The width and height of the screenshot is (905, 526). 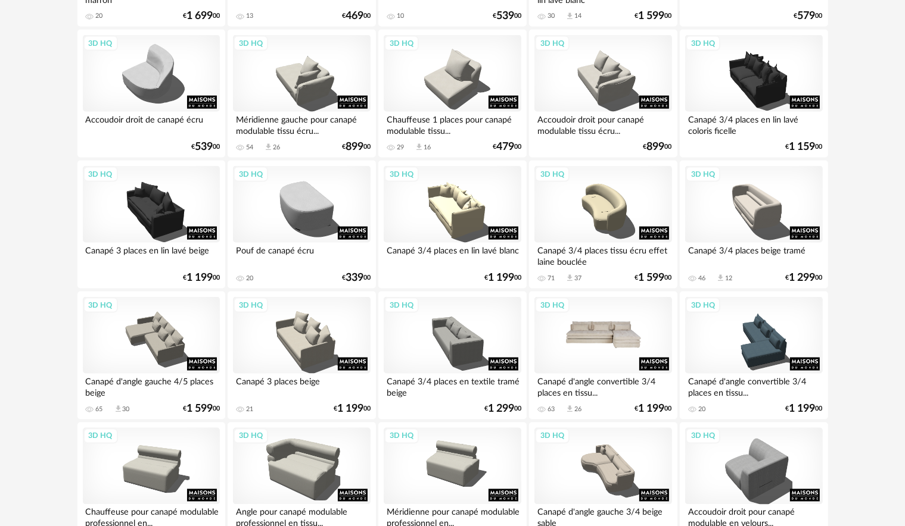 I want to click on div: 13, so click(x=250, y=16).